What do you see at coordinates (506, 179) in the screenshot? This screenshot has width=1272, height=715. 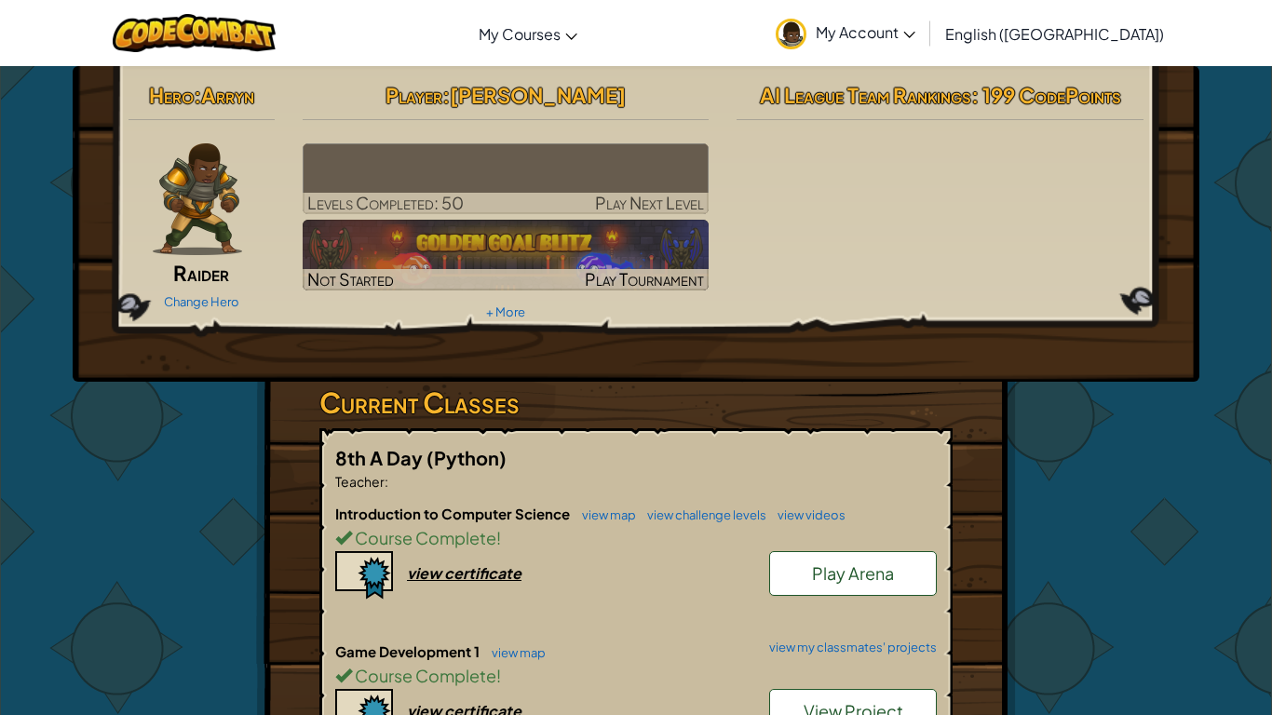 I see `a: Play Next Level` at bounding box center [506, 179].